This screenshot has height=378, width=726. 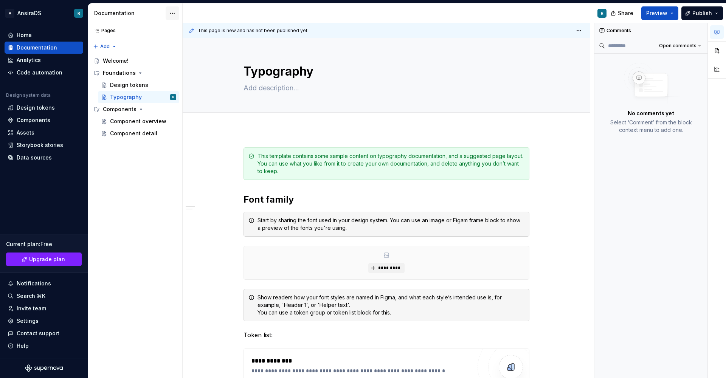 What do you see at coordinates (680, 46) in the screenshot?
I see `button: Open comments` at bounding box center [680, 46].